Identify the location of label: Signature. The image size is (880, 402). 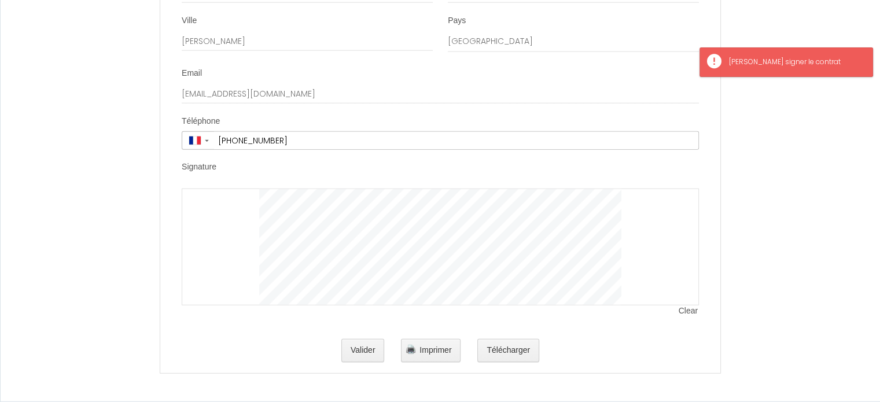
(199, 167).